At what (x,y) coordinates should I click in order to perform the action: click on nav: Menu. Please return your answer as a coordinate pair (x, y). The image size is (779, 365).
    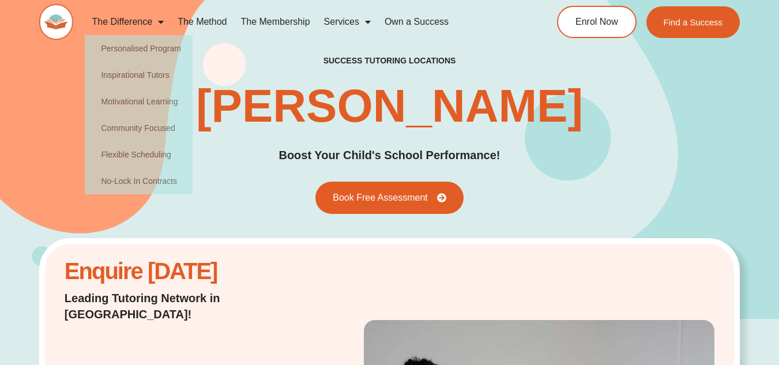
    Looking at the image, I should click on (300, 22).